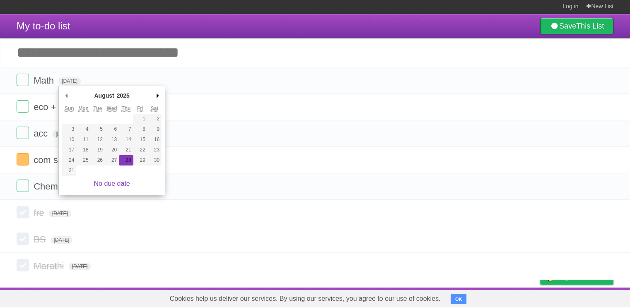 Image resolution: width=630 pixels, height=307 pixels. Describe the element at coordinates (69, 160) in the screenshot. I see `button: 24` at that location.